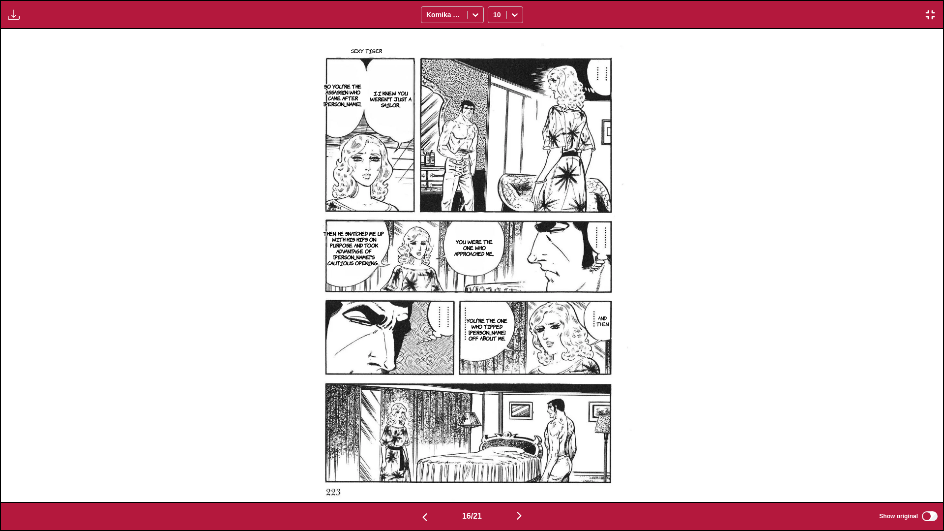 Image resolution: width=944 pixels, height=531 pixels. Describe the element at coordinates (366, 51) in the screenshot. I see `p: Sexy Tiger` at that location.